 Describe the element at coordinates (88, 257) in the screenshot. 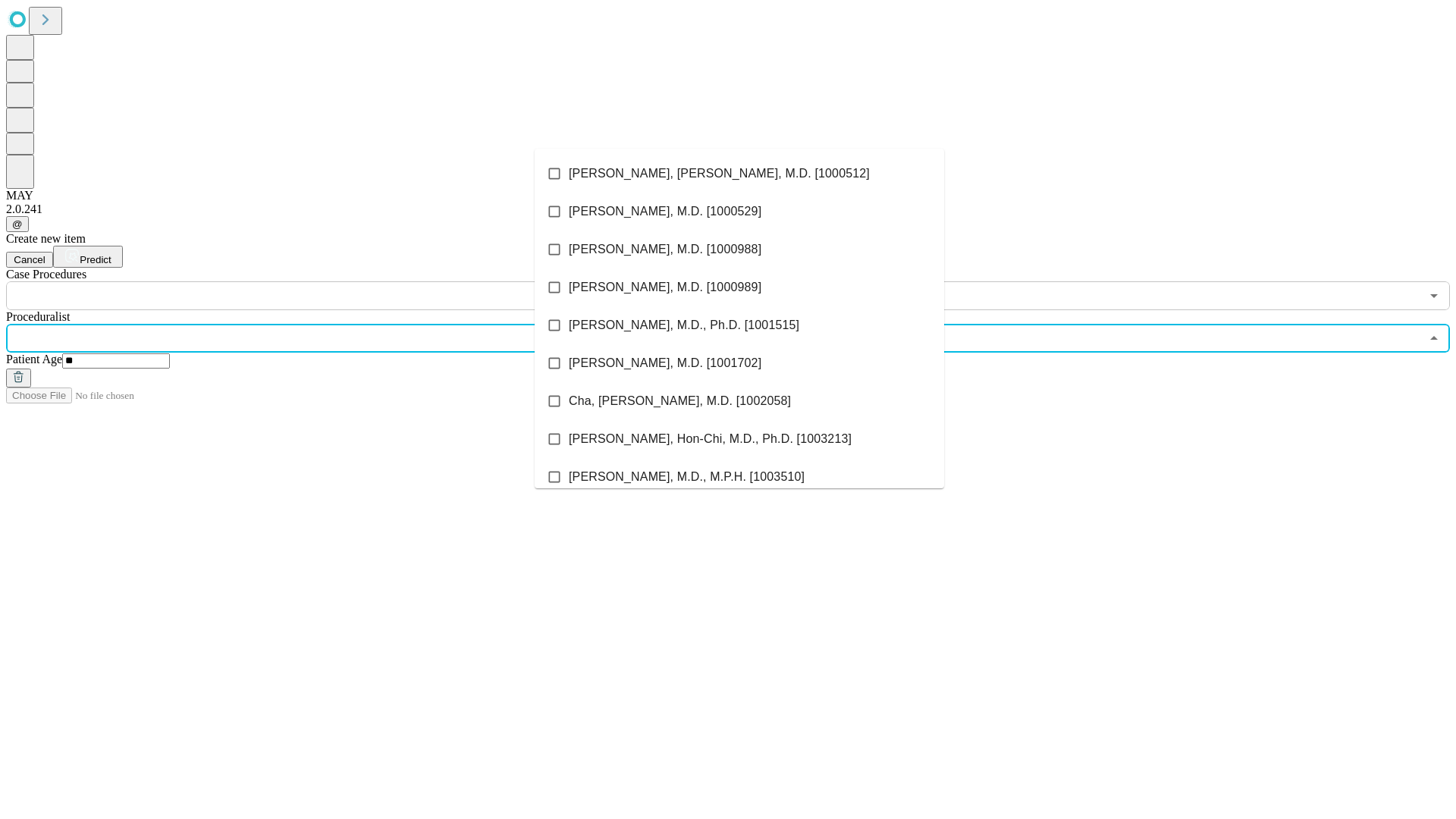

I see `button: Predict` at that location.